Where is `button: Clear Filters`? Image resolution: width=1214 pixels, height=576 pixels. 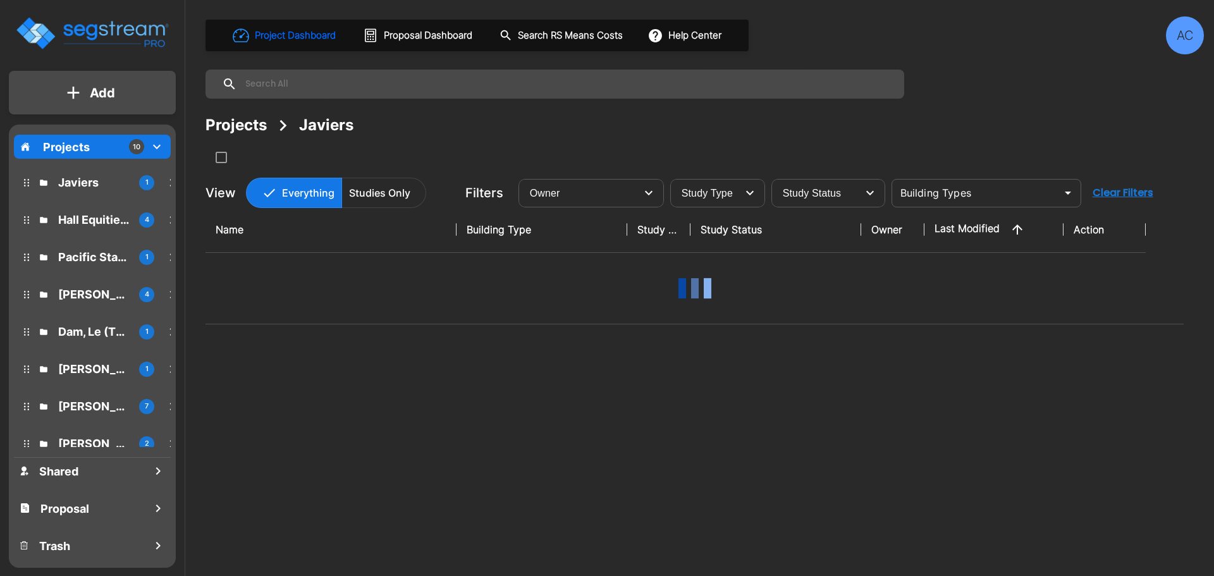 button: Clear Filters is located at coordinates (1123, 193).